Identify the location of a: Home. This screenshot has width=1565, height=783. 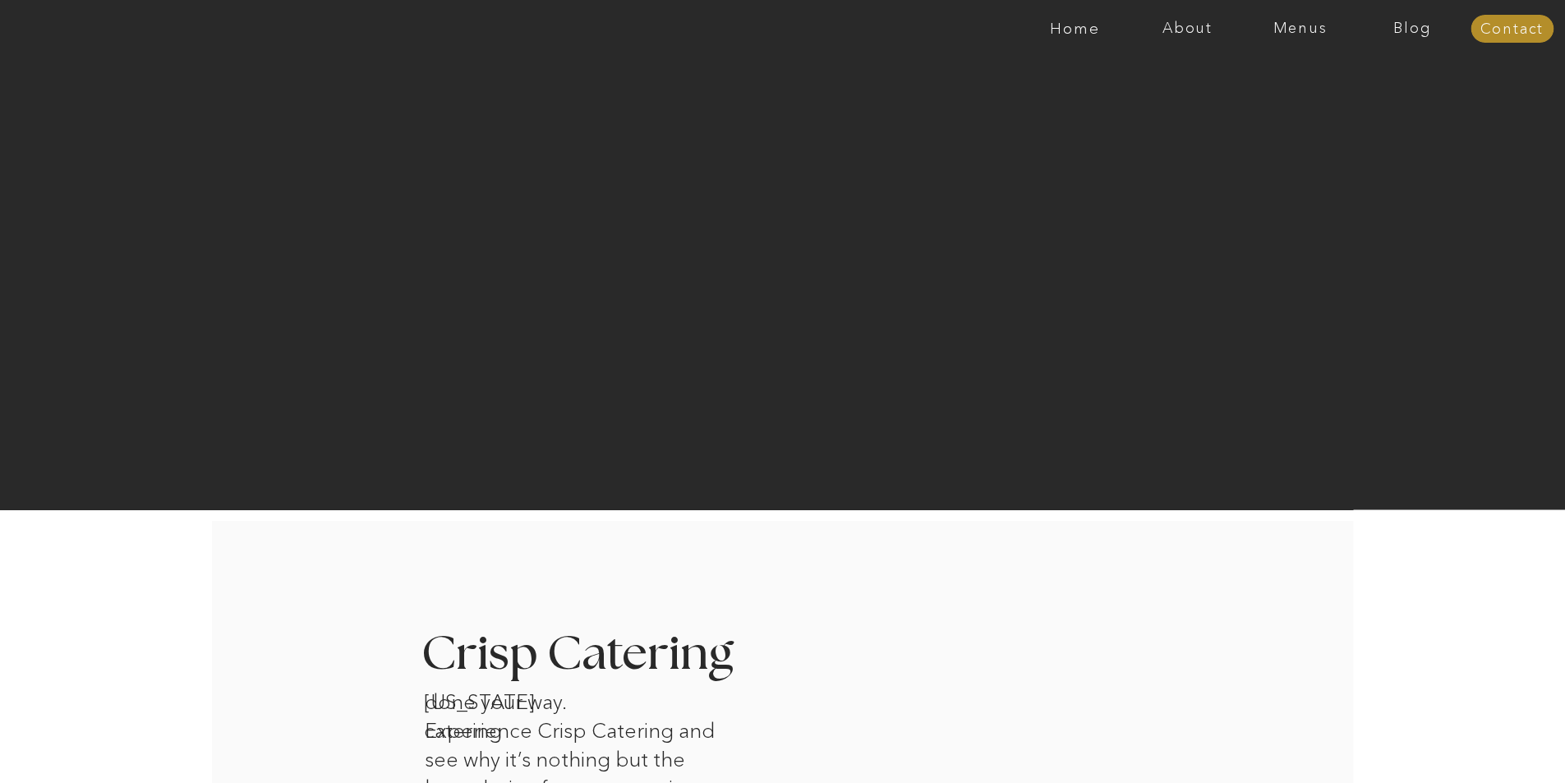
(1075, 29).